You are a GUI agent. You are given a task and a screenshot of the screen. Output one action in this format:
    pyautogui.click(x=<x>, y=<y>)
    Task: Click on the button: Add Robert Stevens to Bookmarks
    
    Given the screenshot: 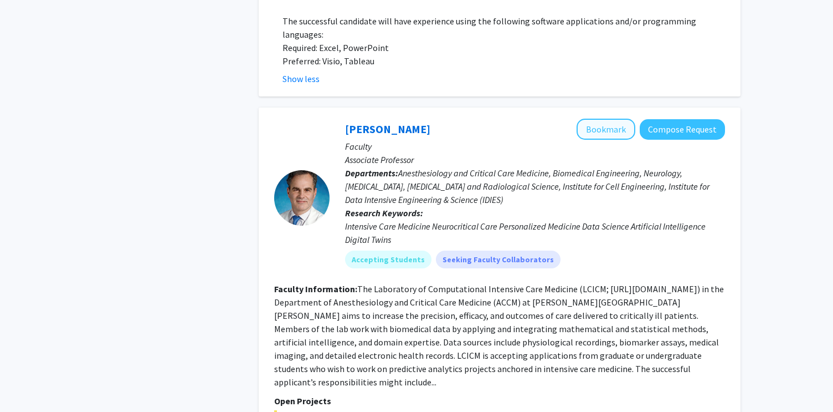 What is the action you would take?
    pyautogui.click(x=606, y=129)
    